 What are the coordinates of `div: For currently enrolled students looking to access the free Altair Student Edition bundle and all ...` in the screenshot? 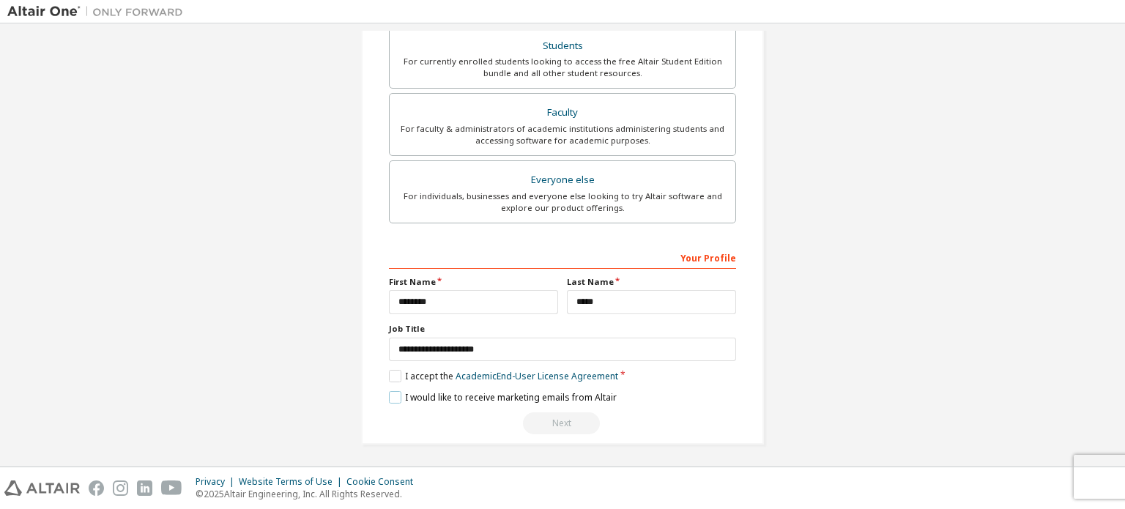 It's located at (563, 67).